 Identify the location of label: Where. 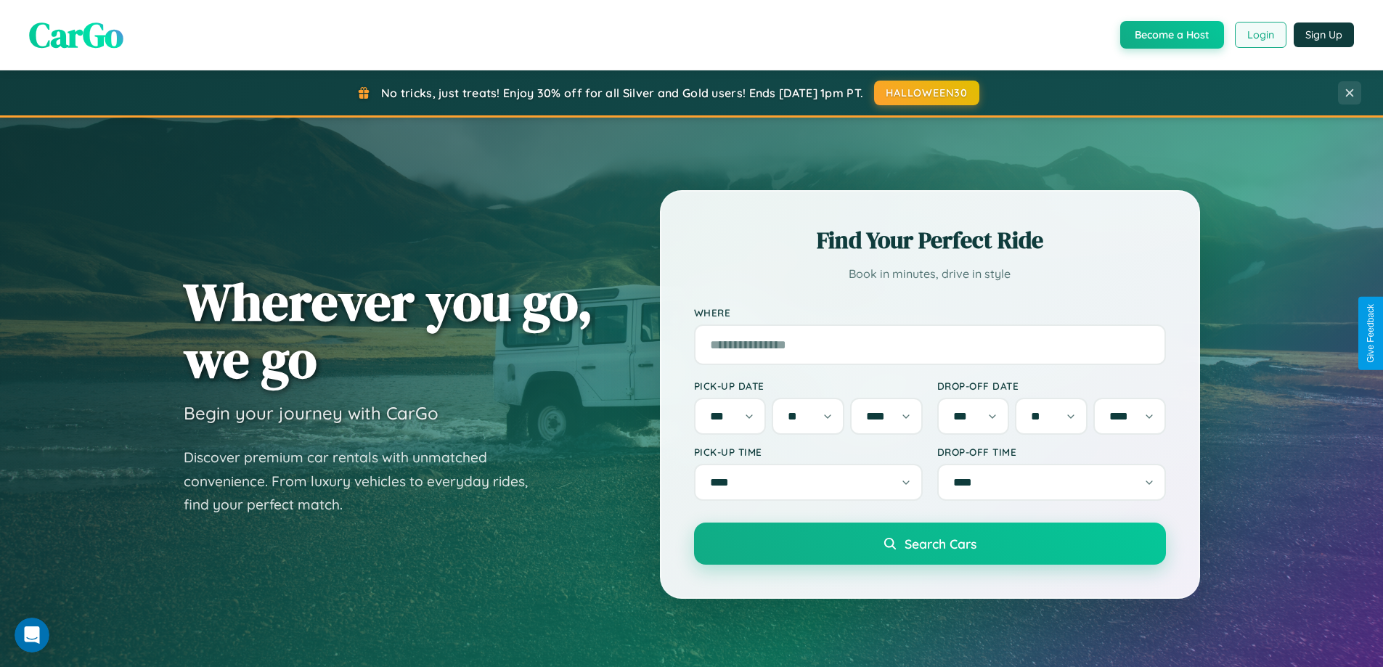
(930, 312).